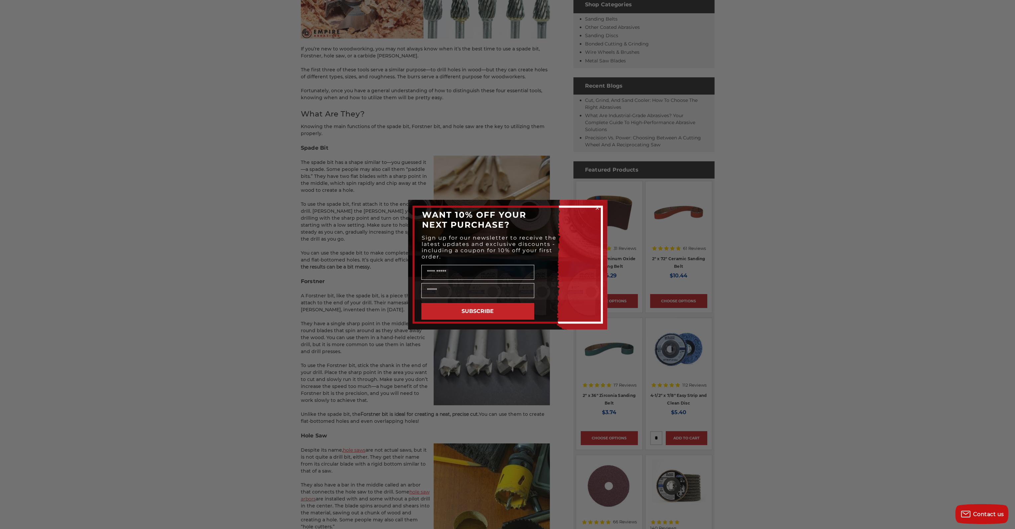 This screenshot has width=1015, height=529. Describe the element at coordinates (474, 220) in the screenshot. I see `span: WANT 10% OFF YOUR NEXT PURCHASE?` at that location.